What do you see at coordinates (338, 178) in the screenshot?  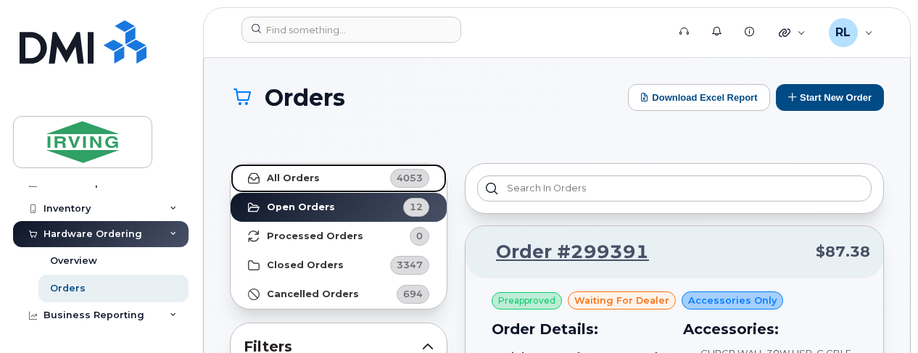 I see `a: All Orders4053` at bounding box center [338, 178].